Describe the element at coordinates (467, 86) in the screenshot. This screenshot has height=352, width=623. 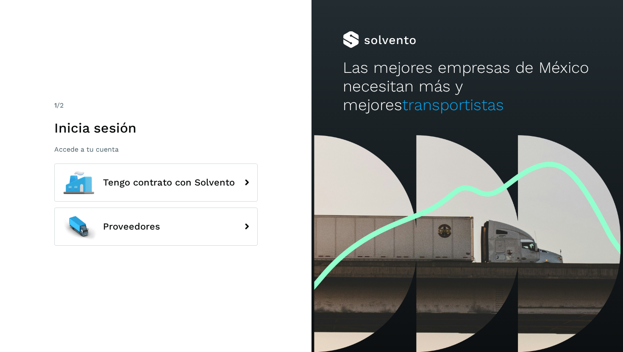
I see `h2: Las mejores empresas de México necesitan más y mejores` at that location.